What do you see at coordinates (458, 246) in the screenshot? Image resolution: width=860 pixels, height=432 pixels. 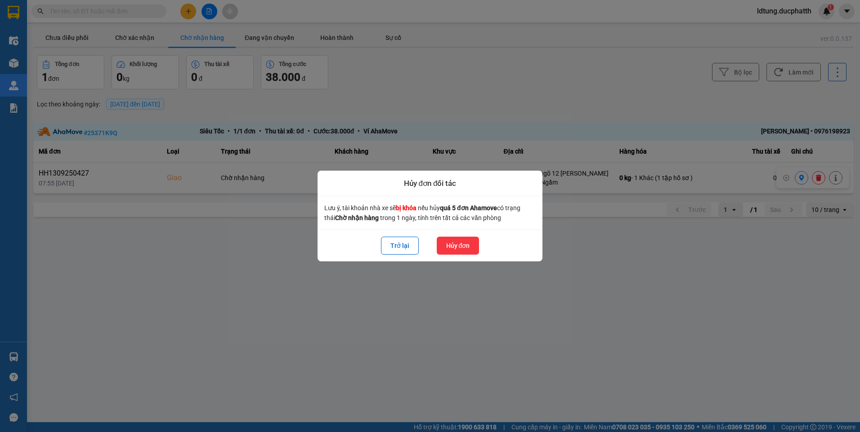 I see `button: Hủy đơn` at bounding box center [458, 246].